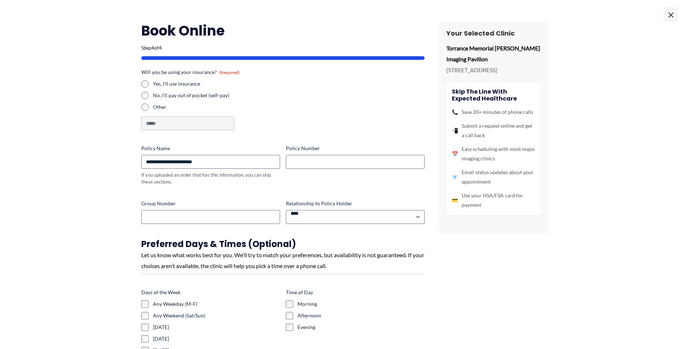 Image resolution: width=689 pixels, height=349 pixels. I want to click on span: (Required), so click(229, 72).